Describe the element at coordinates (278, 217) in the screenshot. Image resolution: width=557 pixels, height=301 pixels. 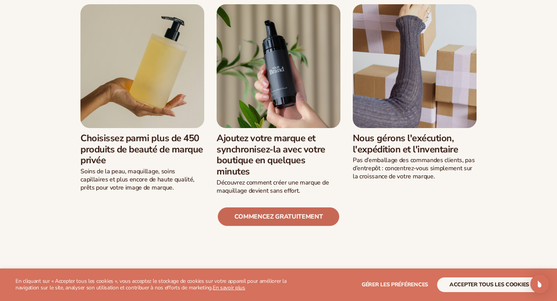
I see `font: Commencez gratuitement` at that location.